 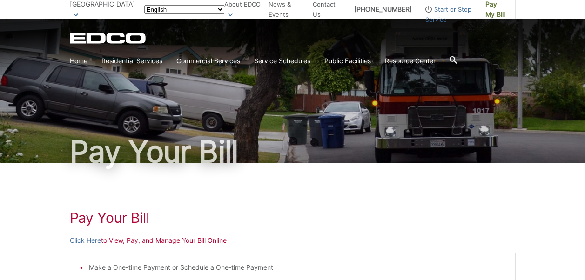 I want to click on li: Make a One-time Payment or Schedule a One-time Payment, so click(x=298, y=268).